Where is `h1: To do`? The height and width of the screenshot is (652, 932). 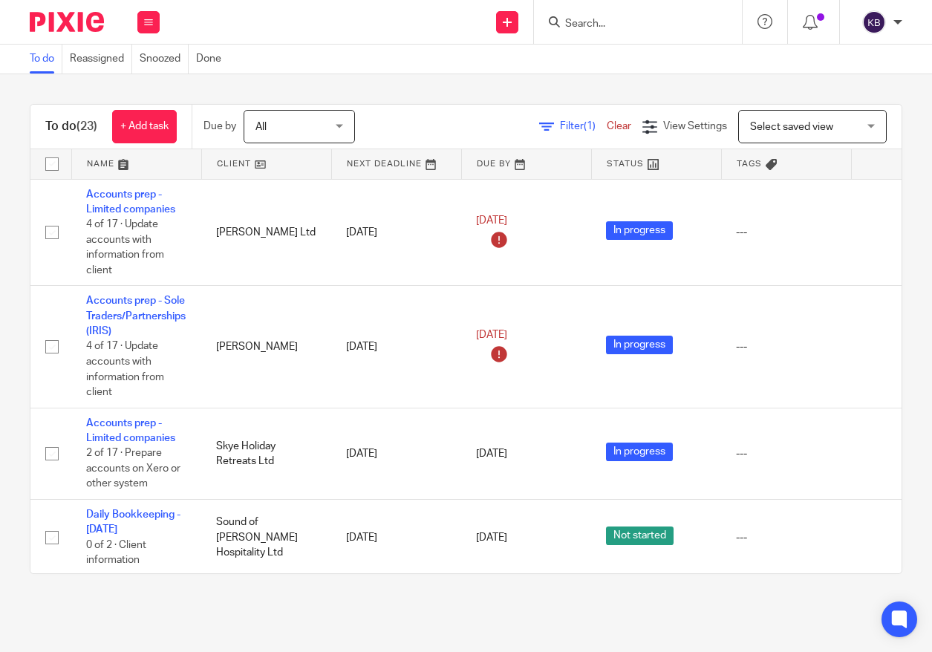
h1: To do is located at coordinates (71, 126).